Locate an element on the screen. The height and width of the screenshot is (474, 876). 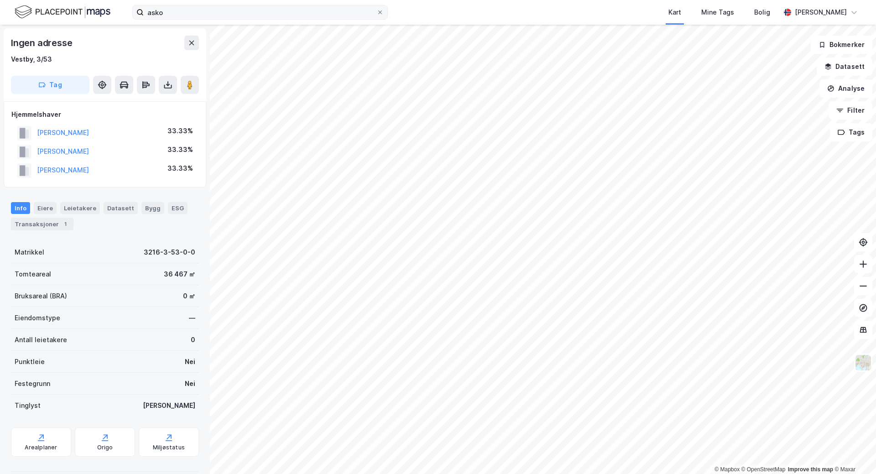
button: Tags is located at coordinates (851, 132).